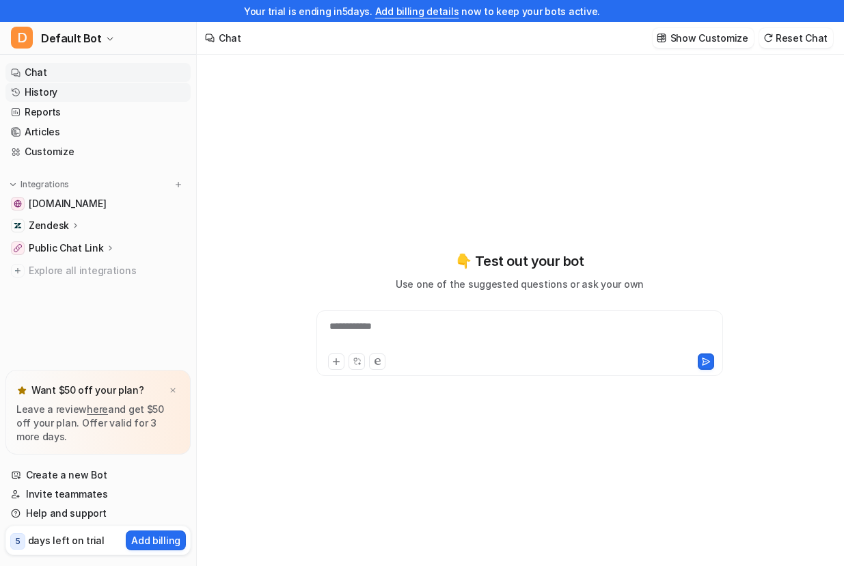 The width and height of the screenshot is (844, 566). Describe the element at coordinates (18, 541) in the screenshot. I see `p: 5` at that location.